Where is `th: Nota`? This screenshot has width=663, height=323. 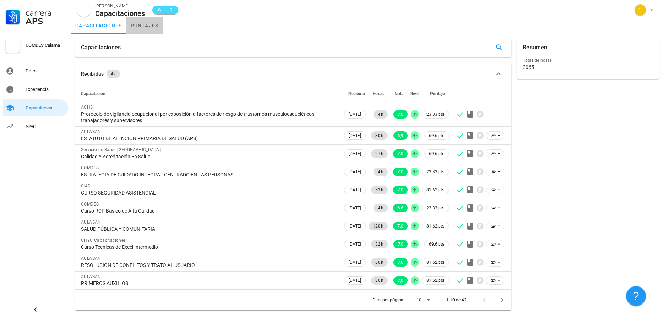
th: Nota is located at coordinates (399, 94).